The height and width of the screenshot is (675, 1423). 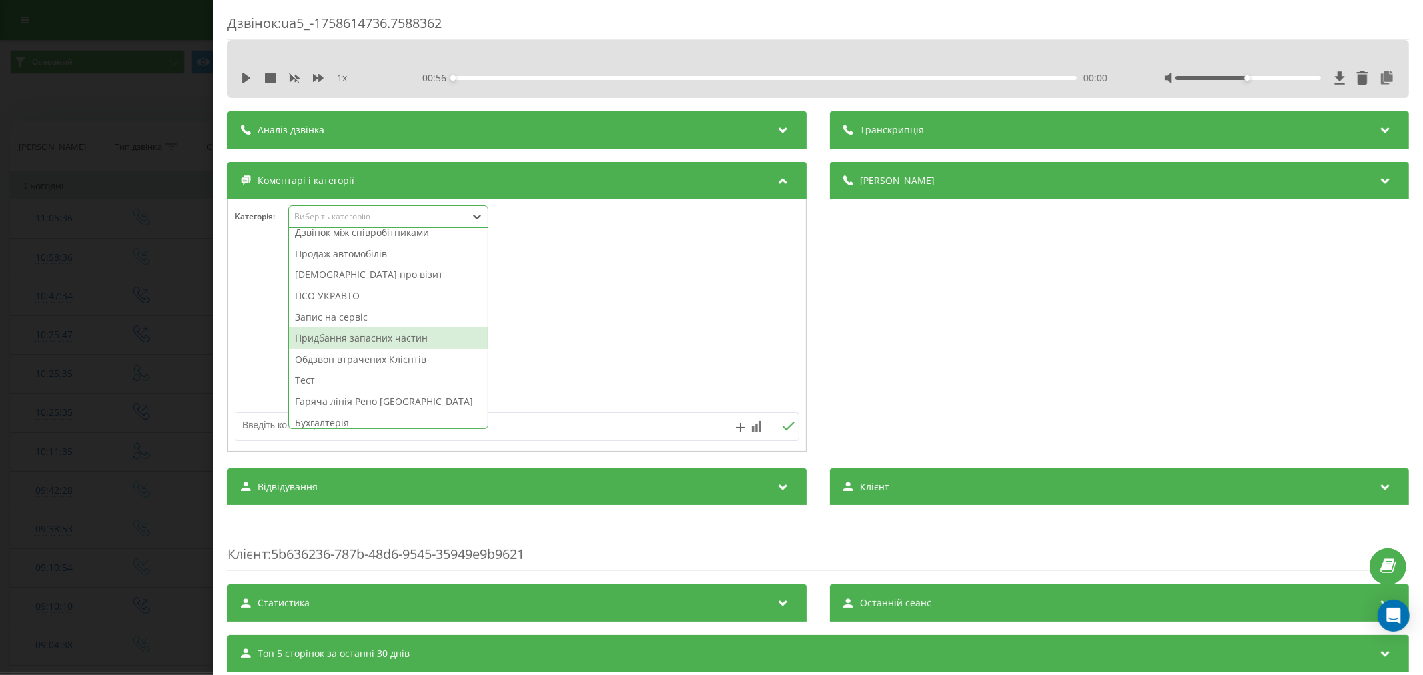 What do you see at coordinates (892, 130) in the screenshot?
I see `span: Транскрипція` at bounding box center [892, 130].